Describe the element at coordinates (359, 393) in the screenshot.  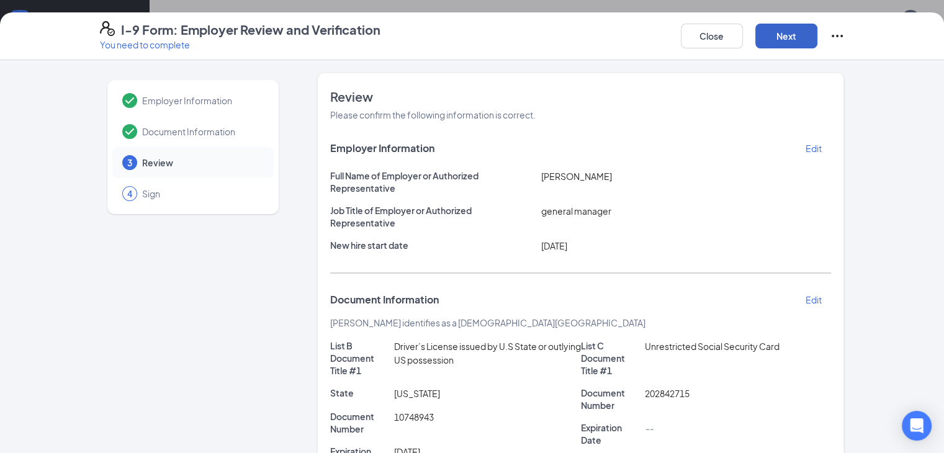
I see `p: State` at that location.